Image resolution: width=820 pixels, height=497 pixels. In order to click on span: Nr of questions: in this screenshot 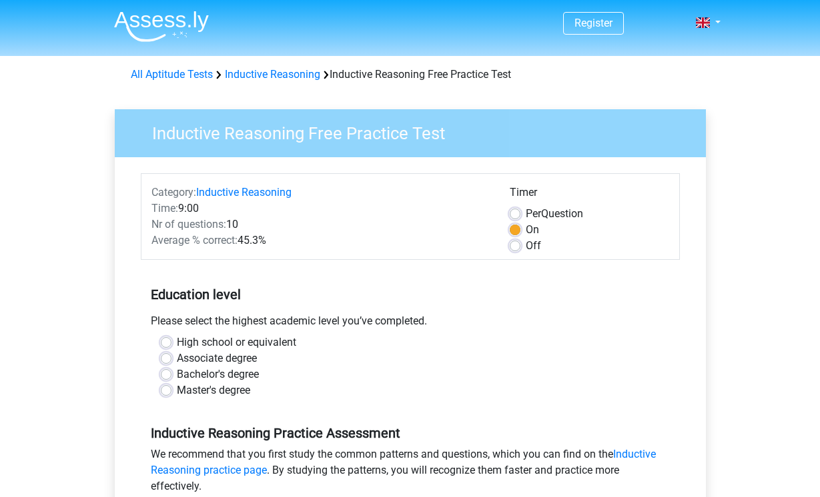, I will do `click(189, 224)`.